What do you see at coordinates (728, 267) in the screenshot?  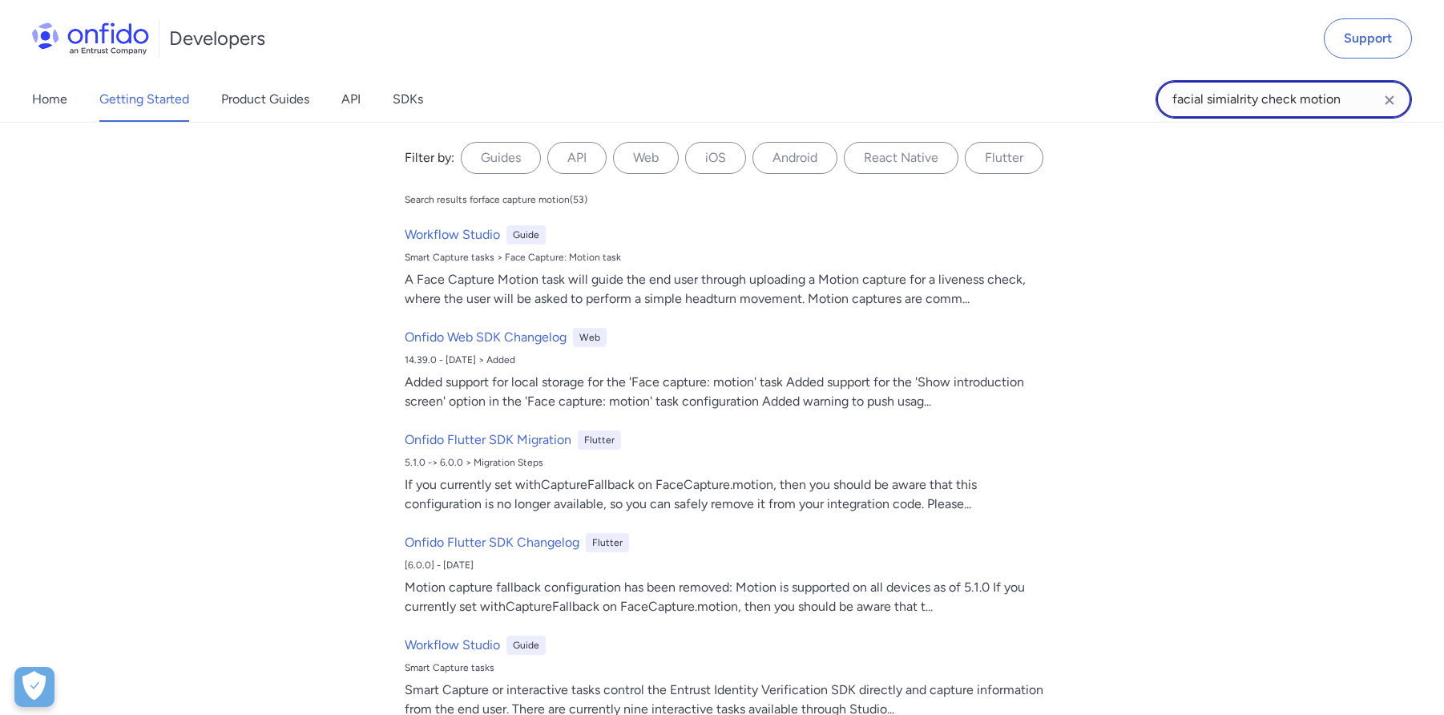 I see `a: Workflow StudioGuideSmart Capture tasks > Face Capture: Motion taskA Face Capture Motion task wil...` at bounding box center [728, 267].